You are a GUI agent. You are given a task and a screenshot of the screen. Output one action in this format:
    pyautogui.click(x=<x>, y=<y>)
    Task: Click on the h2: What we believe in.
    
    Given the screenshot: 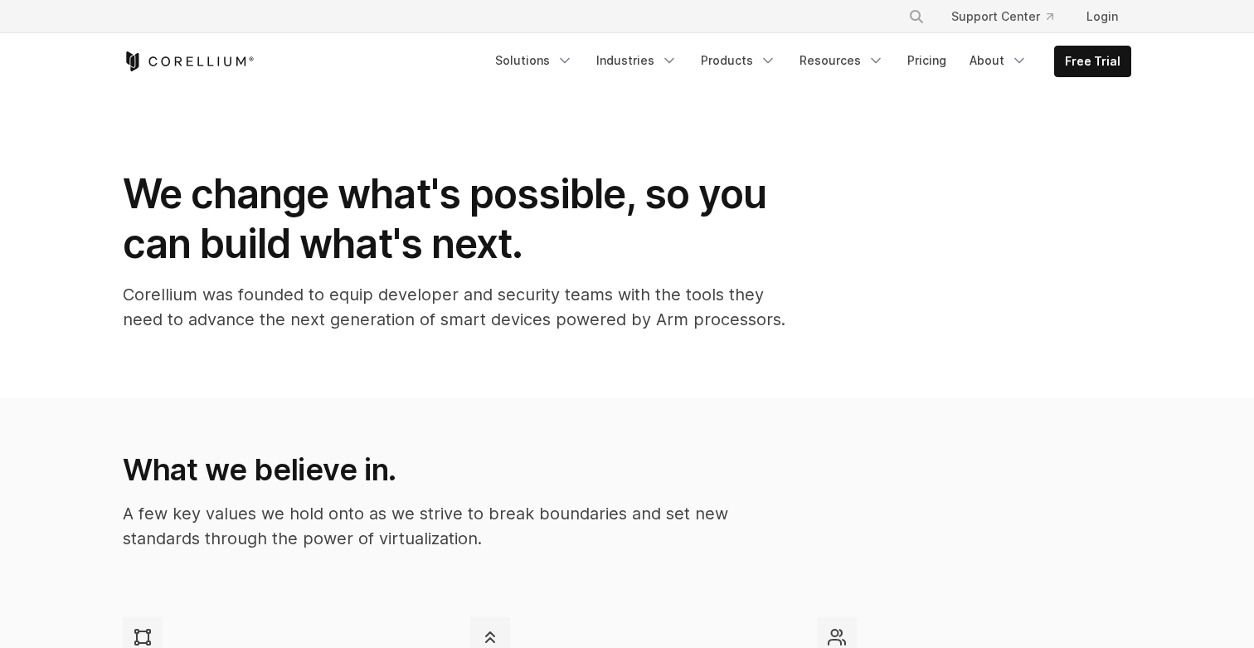 What is the action you would take?
    pyautogui.click(x=453, y=469)
    